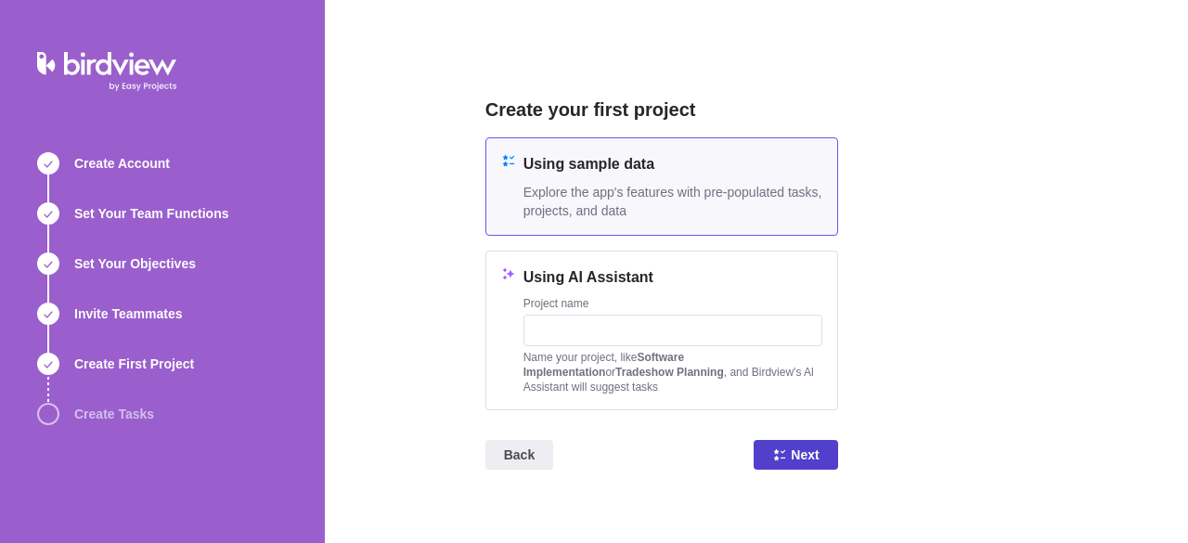  What do you see at coordinates (673, 305) in the screenshot?
I see `div: Project name` at bounding box center [673, 305].